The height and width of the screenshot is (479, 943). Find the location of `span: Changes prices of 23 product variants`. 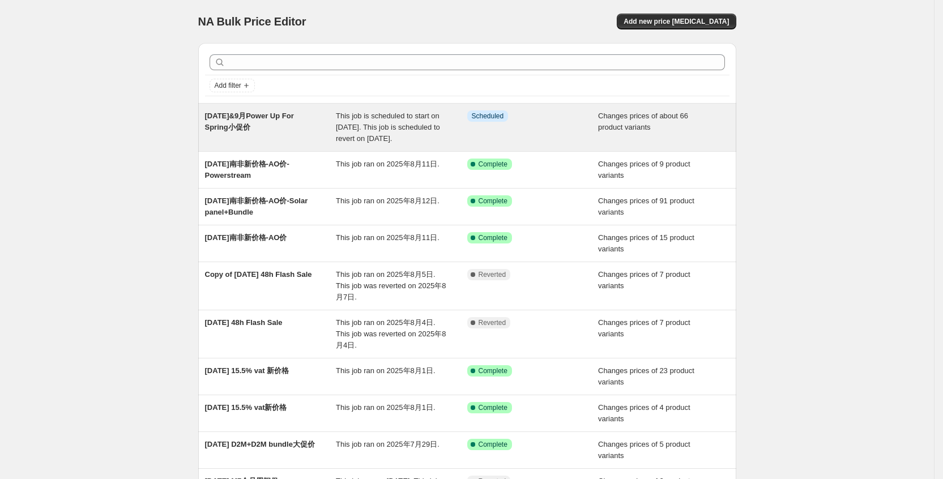

span: Changes prices of 23 product variants is located at coordinates (646, 376).